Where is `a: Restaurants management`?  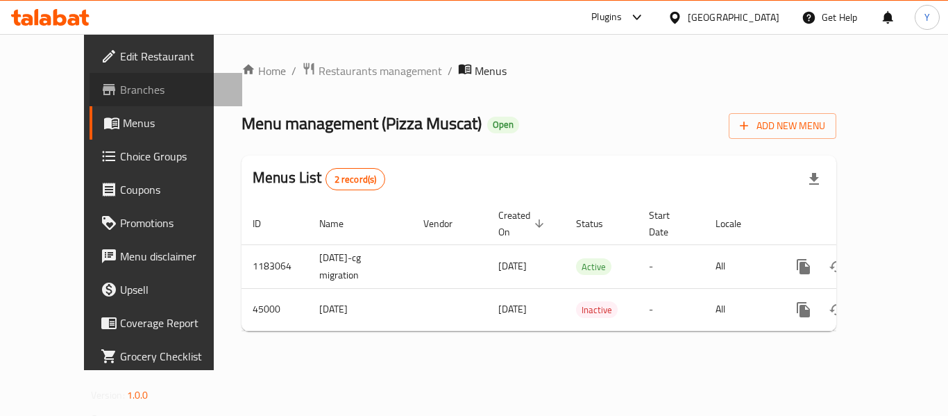 a: Restaurants management is located at coordinates (372, 71).